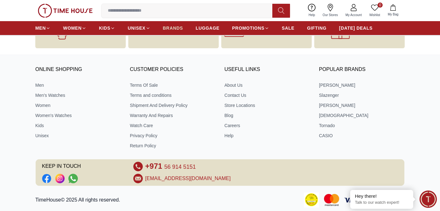 The width and height of the screenshot is (440, 211). I want to click on a: PROMOTIONS, so click(250, 28).